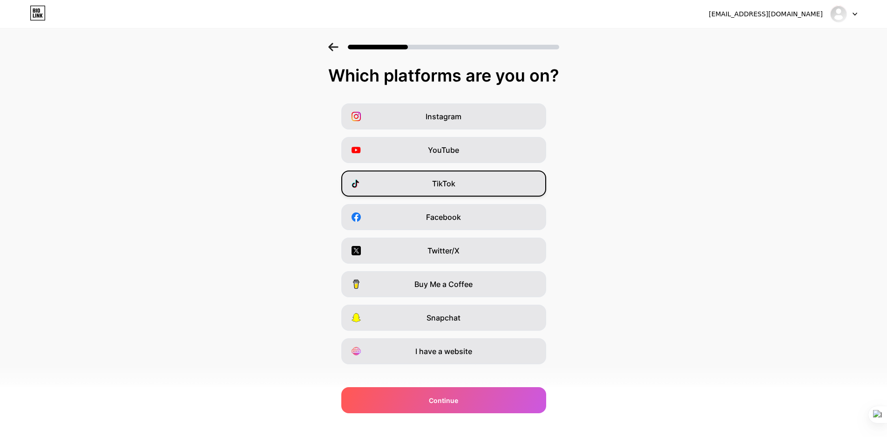 The width and height of the screenshot is (887, 437). I want to click on span: Facebook, so click(443, 217).